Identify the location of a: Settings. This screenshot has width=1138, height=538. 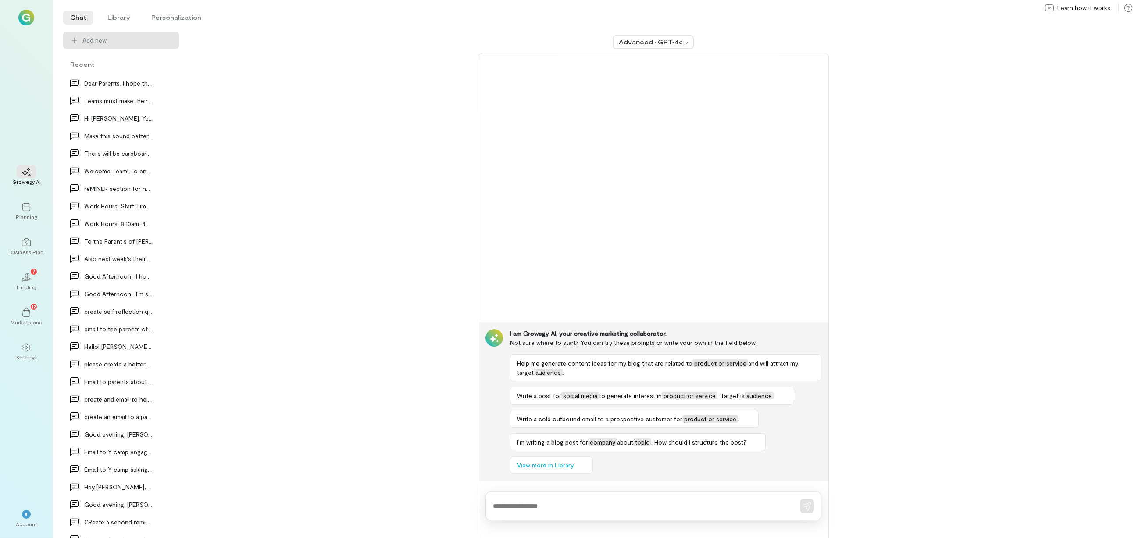
(26, 352).